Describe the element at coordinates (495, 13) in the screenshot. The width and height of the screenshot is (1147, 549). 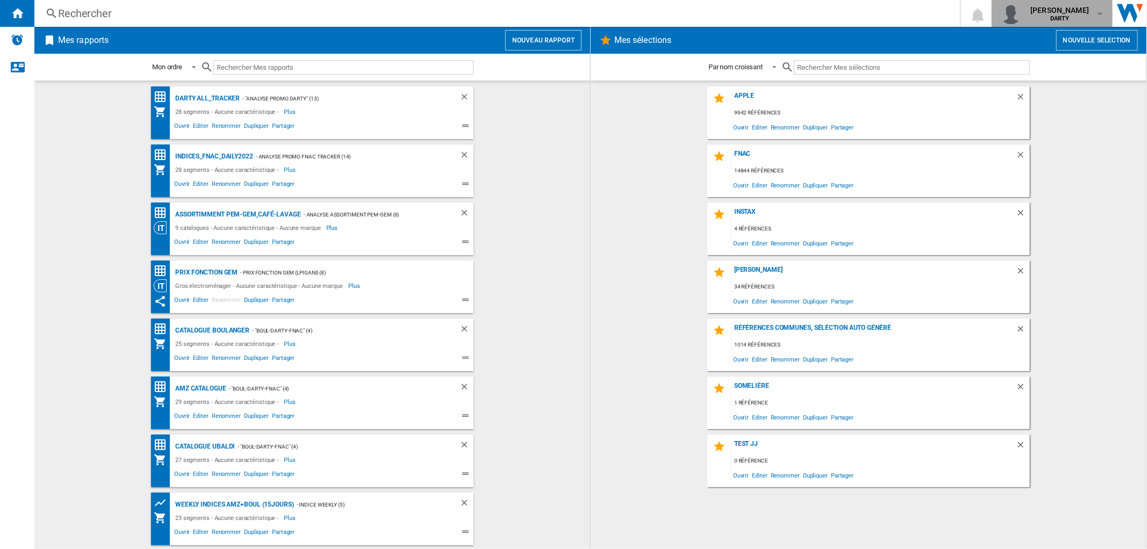
I see `div: Rechercher` at that location.